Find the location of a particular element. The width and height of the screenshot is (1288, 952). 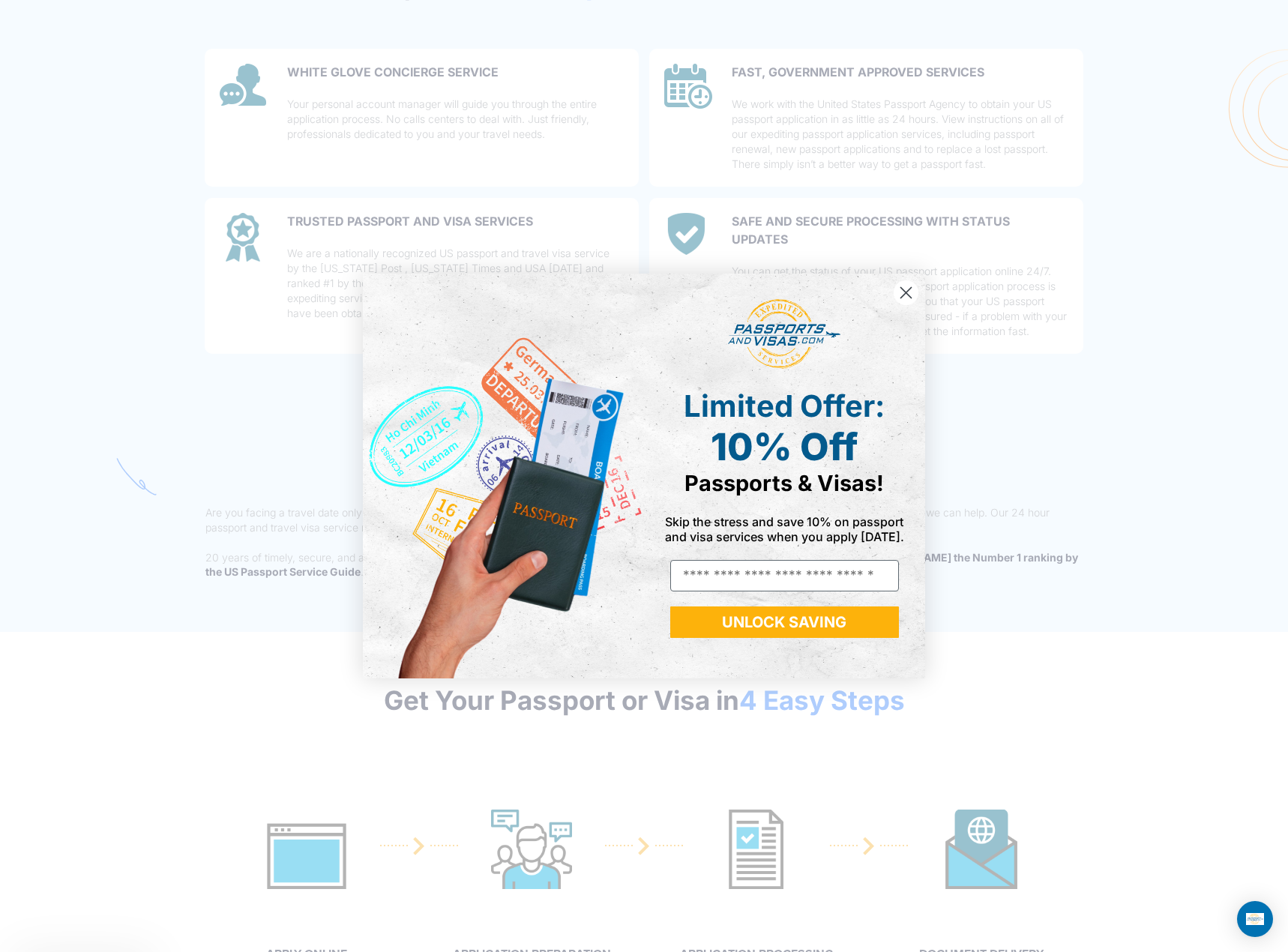

span: Passports & Visas! is located at coordinates (785, 483).